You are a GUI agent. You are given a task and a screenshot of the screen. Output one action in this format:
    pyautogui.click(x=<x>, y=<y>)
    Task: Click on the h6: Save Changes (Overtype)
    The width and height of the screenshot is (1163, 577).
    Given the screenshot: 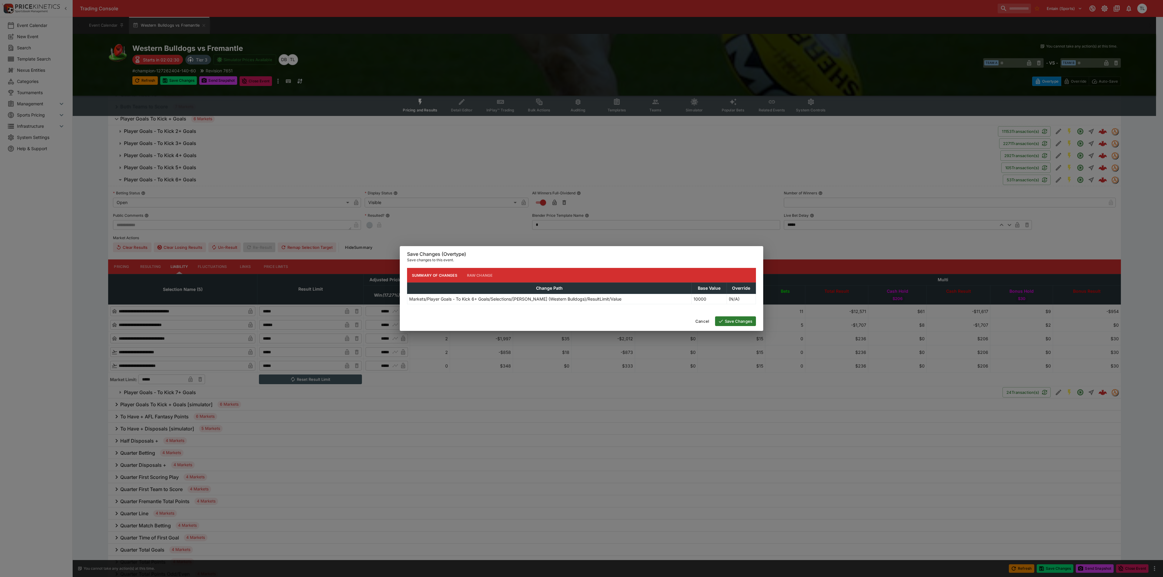 What is the action you would take?
    pyautogui.click(x=581, y=254)
    